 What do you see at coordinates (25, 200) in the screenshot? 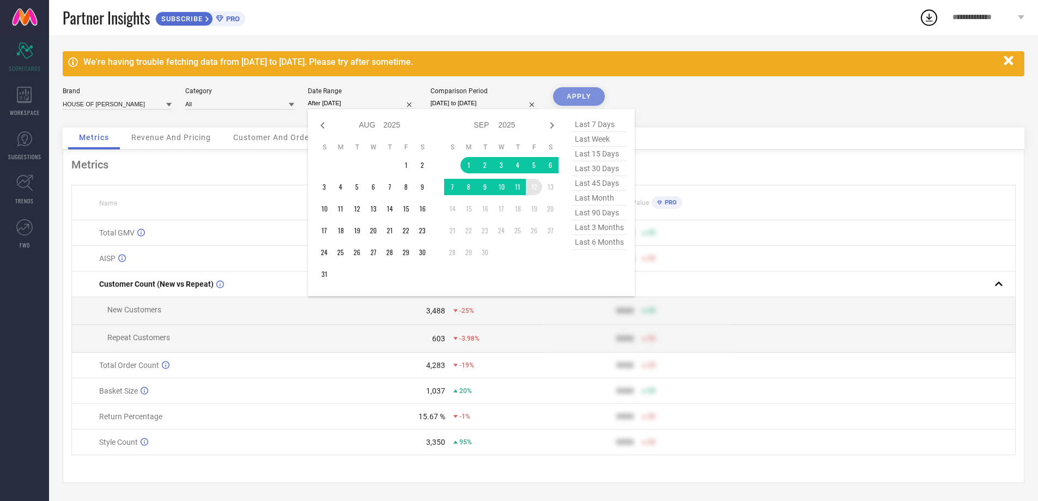
I see `span: TRENDS` at bounding box center [25, 200].